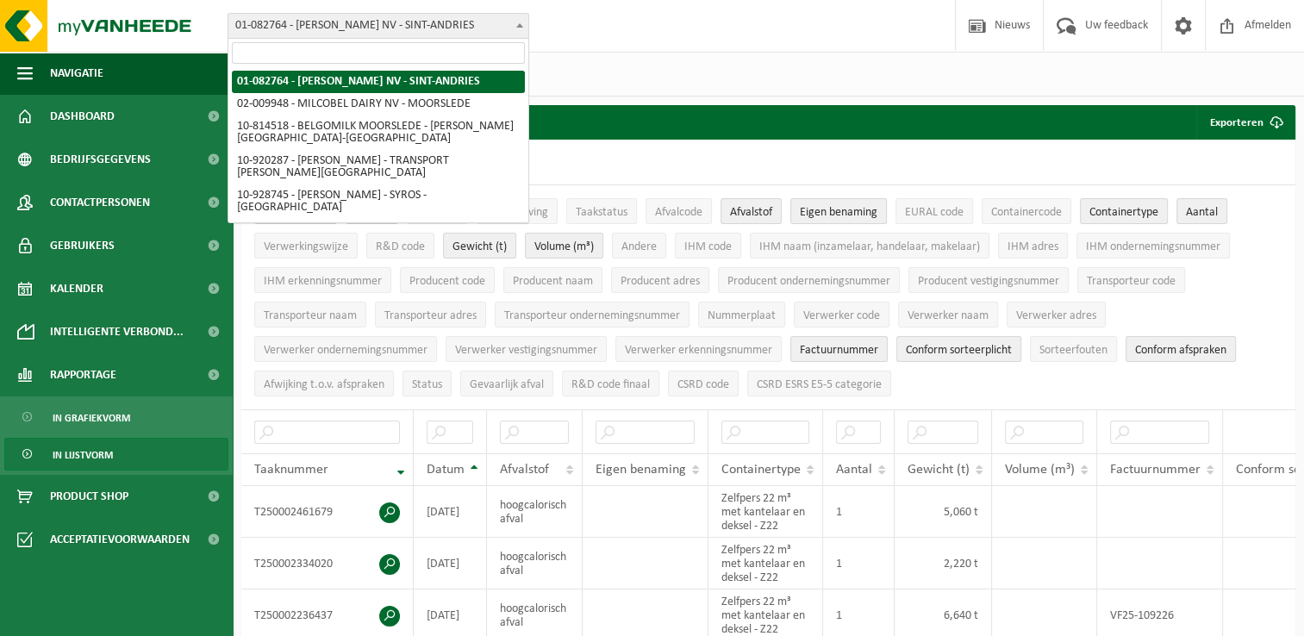 This screenshot has width=1304, height=636. What do you see at coordinates (988, 280) in the screenshot?
I see `button: Producent vestigingsnummerProducent vestigingsnummer: Activate to sort` at bounding box center [988, 280].